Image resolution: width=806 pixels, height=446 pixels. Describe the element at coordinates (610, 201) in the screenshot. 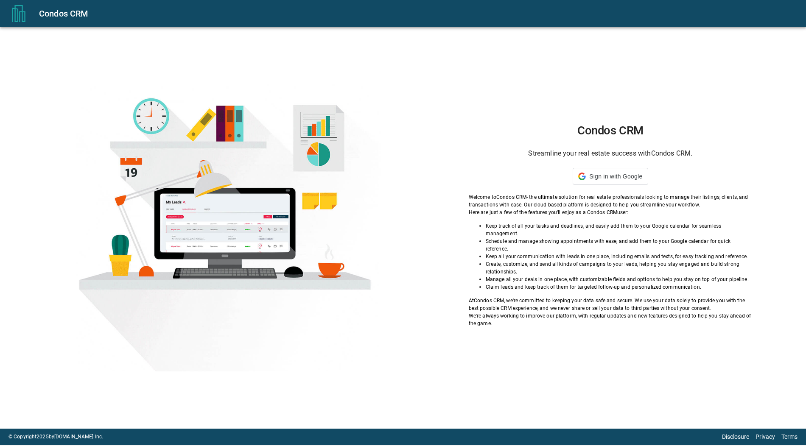

I see `p: Welcome to Condos CRM - the ultimate solution for real estate professionals looking to manage the...` at that location.